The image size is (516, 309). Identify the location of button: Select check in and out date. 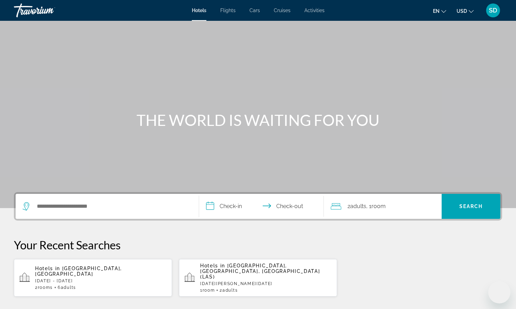
(261, 207).